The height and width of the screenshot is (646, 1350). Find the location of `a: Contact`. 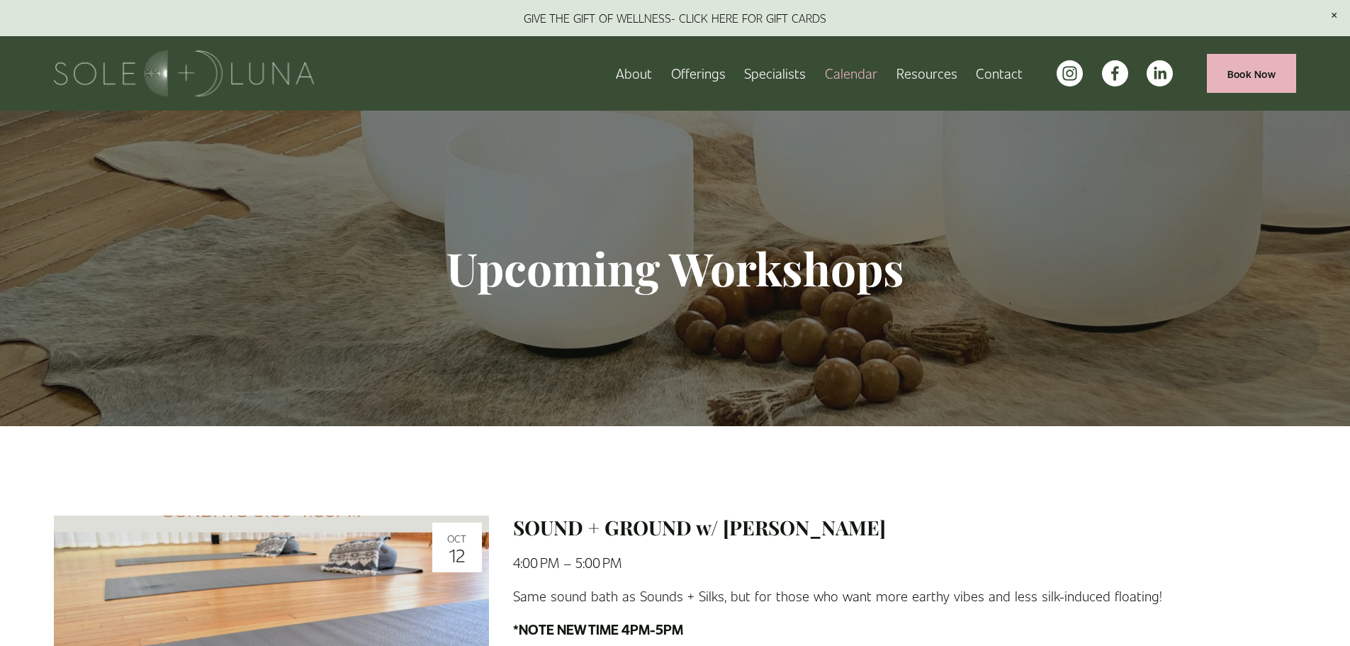

a: Contact is located at coordinates (999, 73).